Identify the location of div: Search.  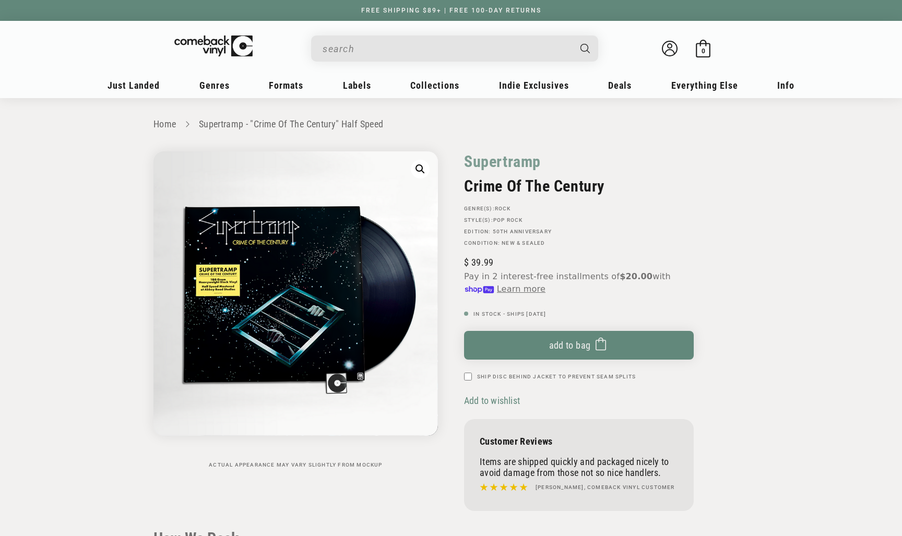
(455, 49).